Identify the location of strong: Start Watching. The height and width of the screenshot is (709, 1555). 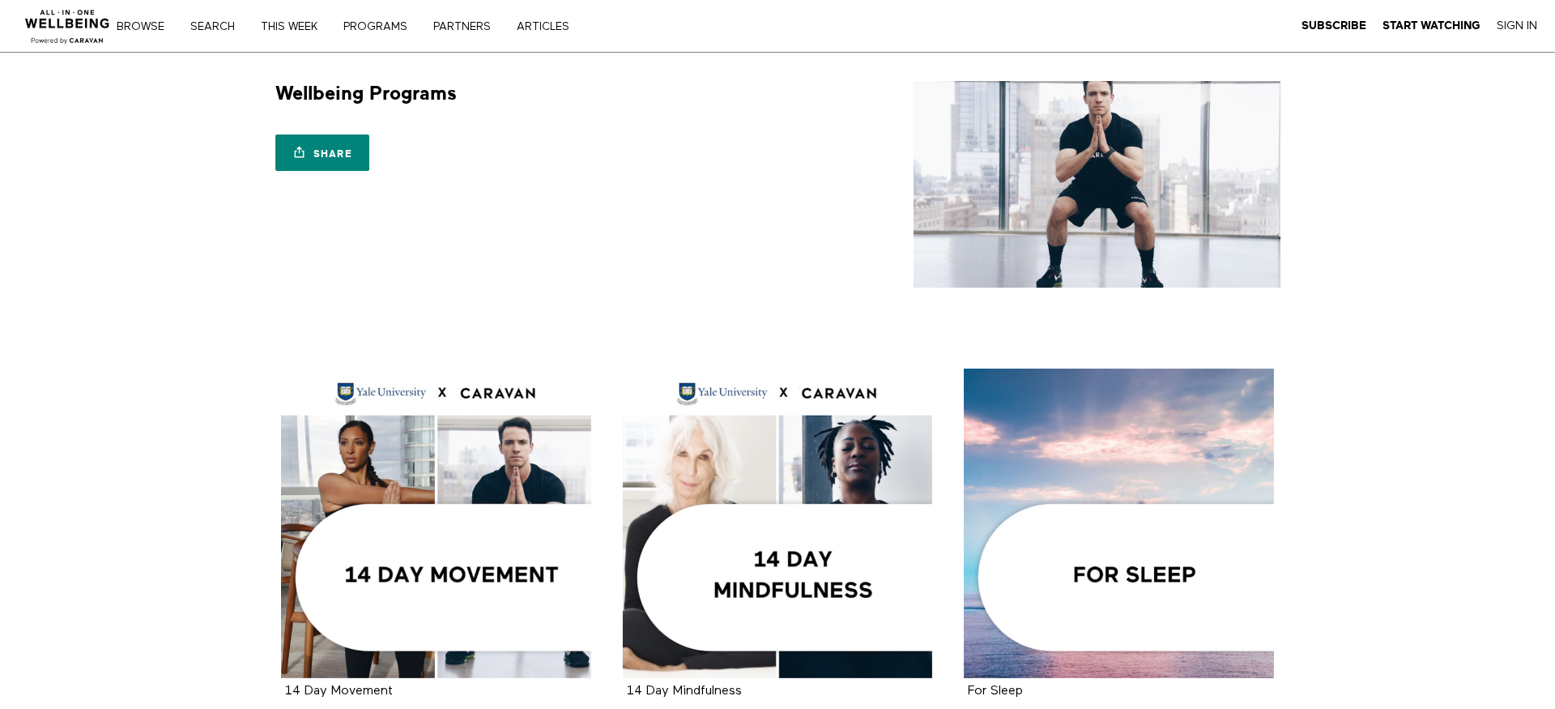
(1431, 25).